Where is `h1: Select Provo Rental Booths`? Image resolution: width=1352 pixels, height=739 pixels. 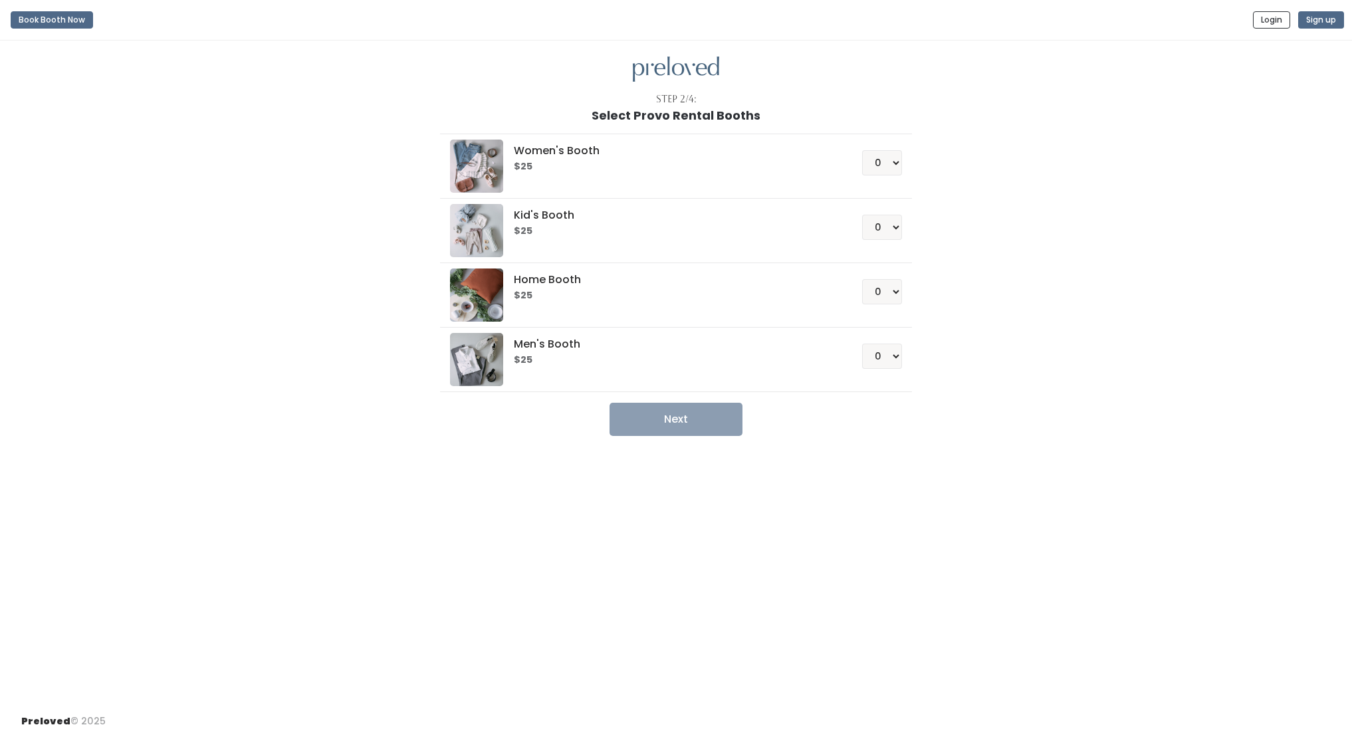 h1: Select Provo Rental Booths is located at coordinates (676, 116).